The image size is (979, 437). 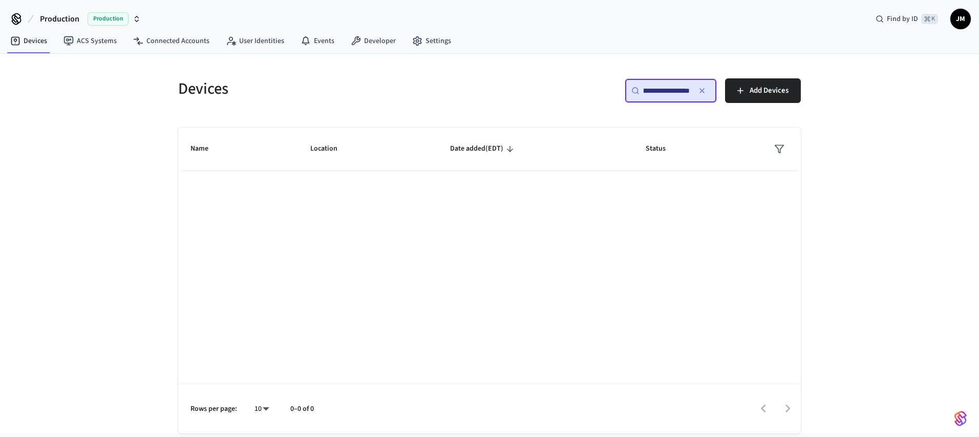 What do you see at coordinates (769, 91) in the screenshot?
I see `span: Add Devices` at bounding box center [769, 91].